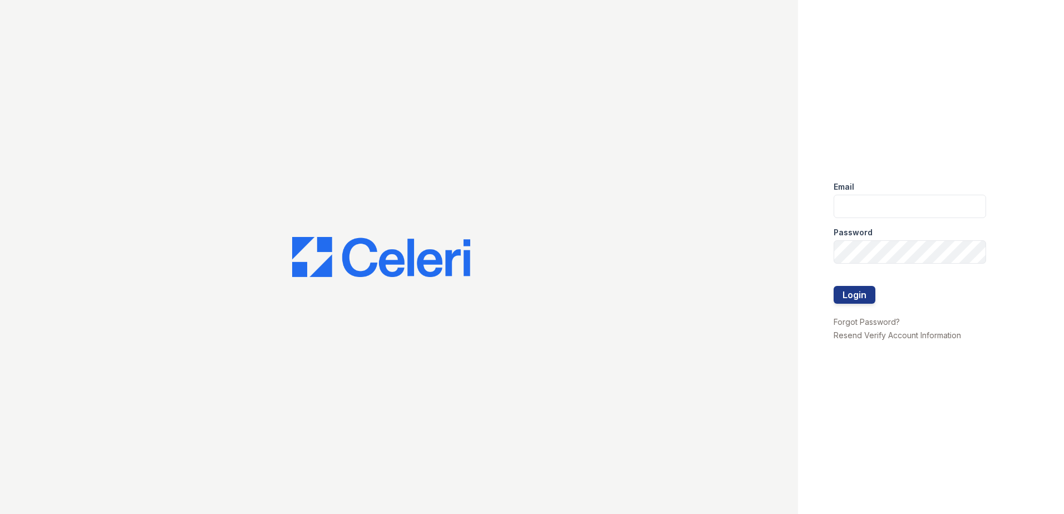 The image size is (1064, 514). What do you see at coordinates (844, 187) in the screenshot?
I see `label: Email` at bounding box center [844, 187].